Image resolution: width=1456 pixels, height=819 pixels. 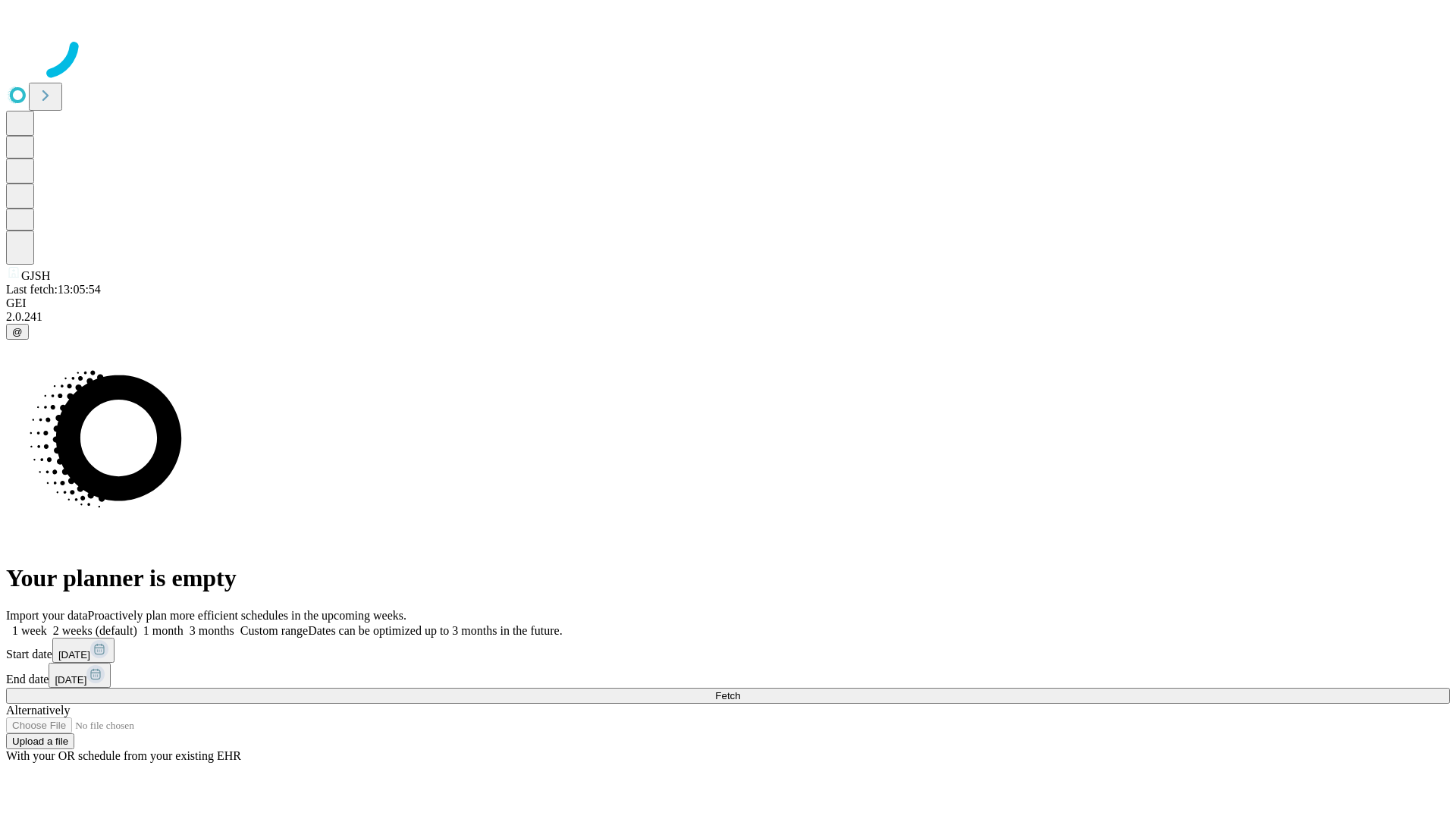 What do you see at coordinates (274, 630) in the screenshot?
I see `span: Custom range` at bounding box center [274, 630].